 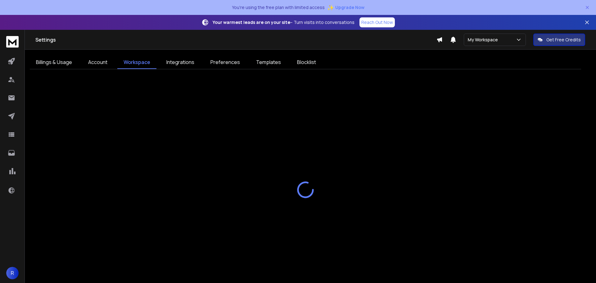 What do you see at coordinates (559, 40) in the screenshot?
I see `button: Get Free Credits` at bounding box center [559, 40].